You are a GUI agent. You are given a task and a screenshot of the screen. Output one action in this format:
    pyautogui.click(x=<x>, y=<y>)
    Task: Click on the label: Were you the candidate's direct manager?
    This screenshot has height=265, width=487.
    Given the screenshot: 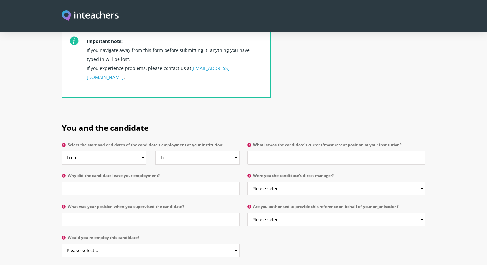 What is the action you would take?
    pyautogui.click(x=336, y=178)
    